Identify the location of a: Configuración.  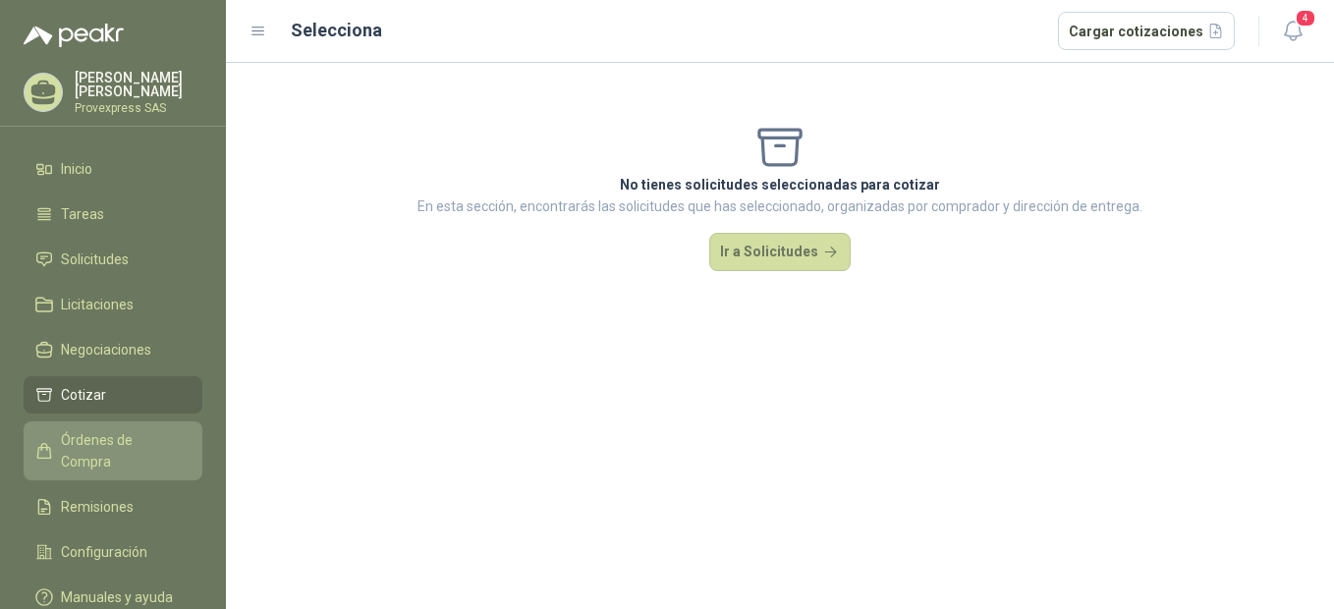
(113, 552).